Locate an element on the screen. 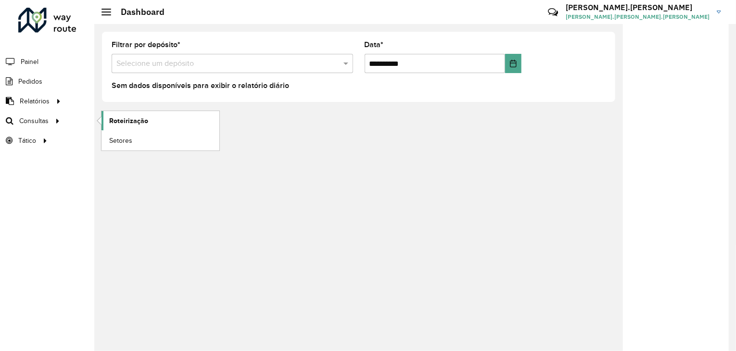 The height and width of the screenshot is (351, 736). span: Roteirização is located at coordinates (128, 121).